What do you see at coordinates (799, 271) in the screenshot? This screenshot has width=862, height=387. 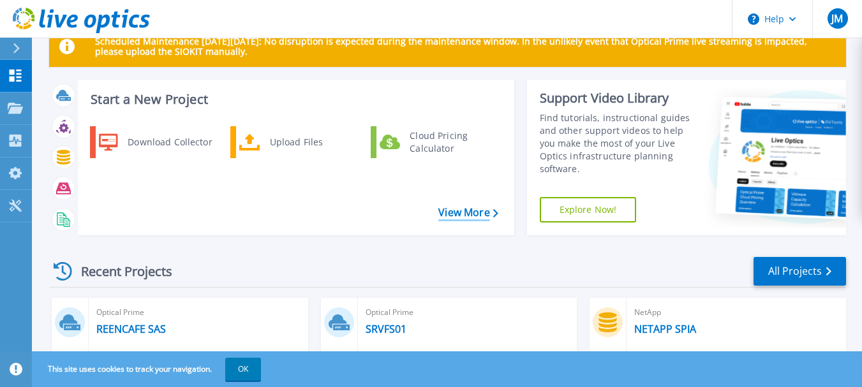 I see `a: All Projects` at bounding box center [799, 271].